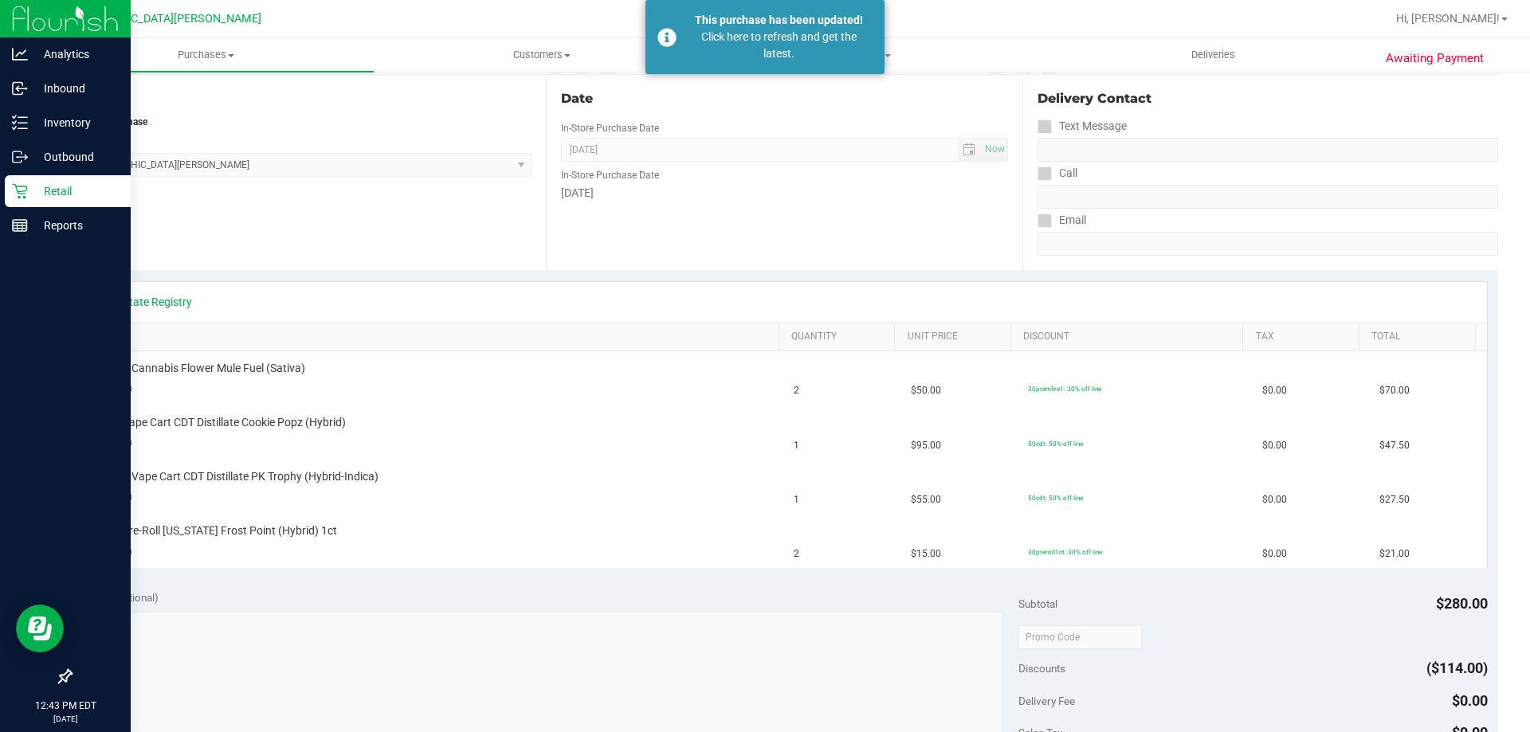 The width and height of the screenshot is (1530, 732). I want to click on a: SKU, so click(433, 337).